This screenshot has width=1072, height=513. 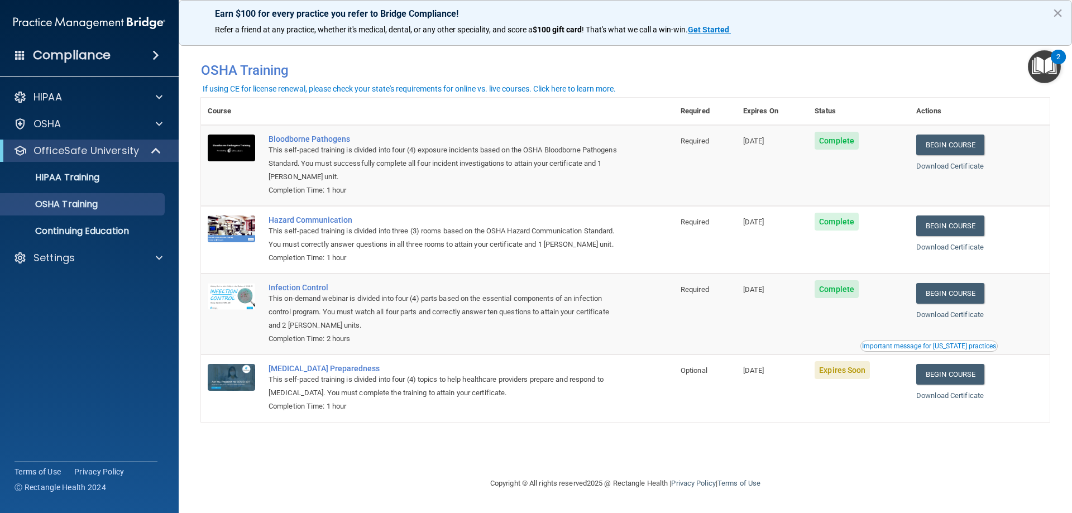 What do you see at coordinates (88, 124) in the screenshot?
I see `a: OSHA` at bounding box center [88, 124].